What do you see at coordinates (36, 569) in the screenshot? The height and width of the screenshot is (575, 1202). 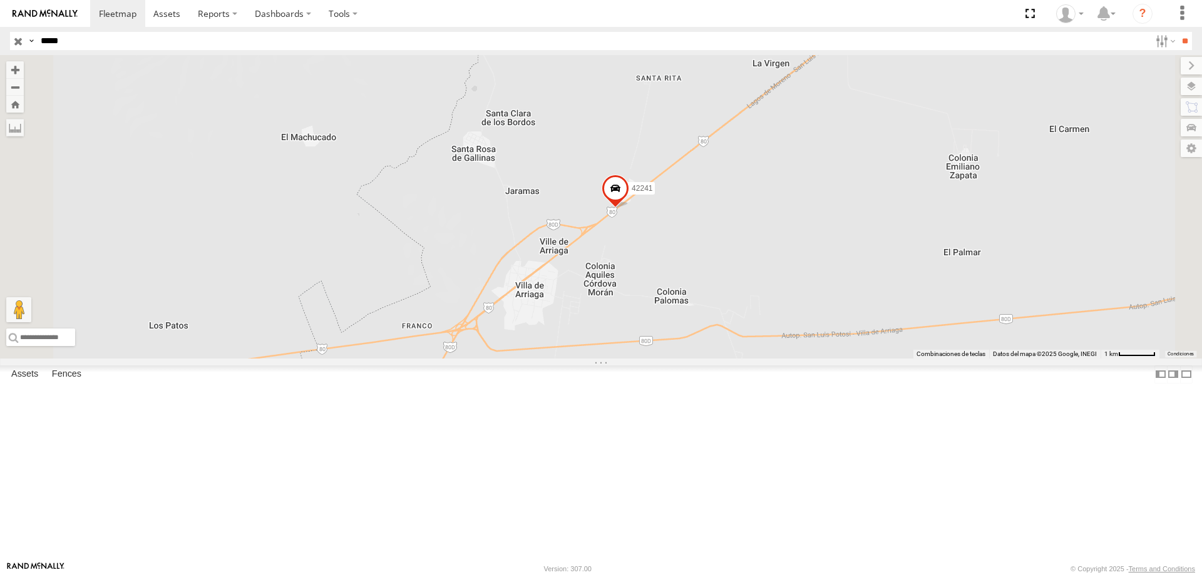 I see `a: Visit our Website` at bounding box center [36, 569].